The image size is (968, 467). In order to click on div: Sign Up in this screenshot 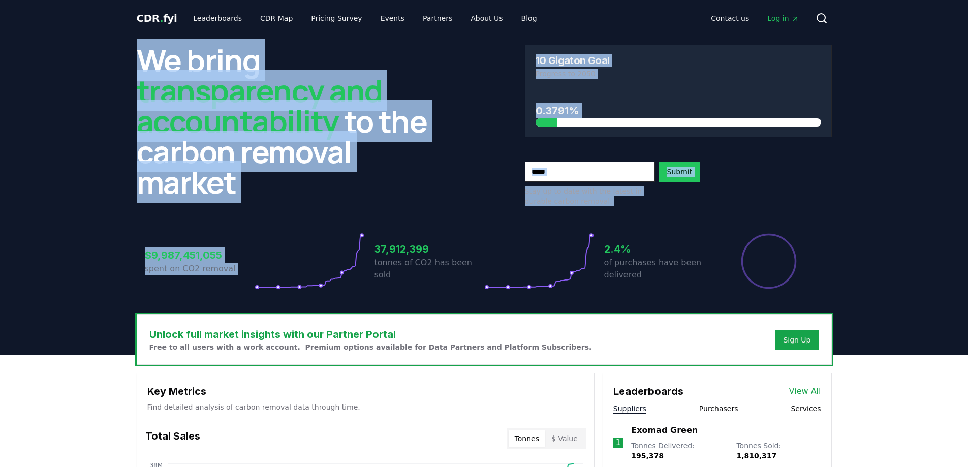, I will do `click(797, 340)`.